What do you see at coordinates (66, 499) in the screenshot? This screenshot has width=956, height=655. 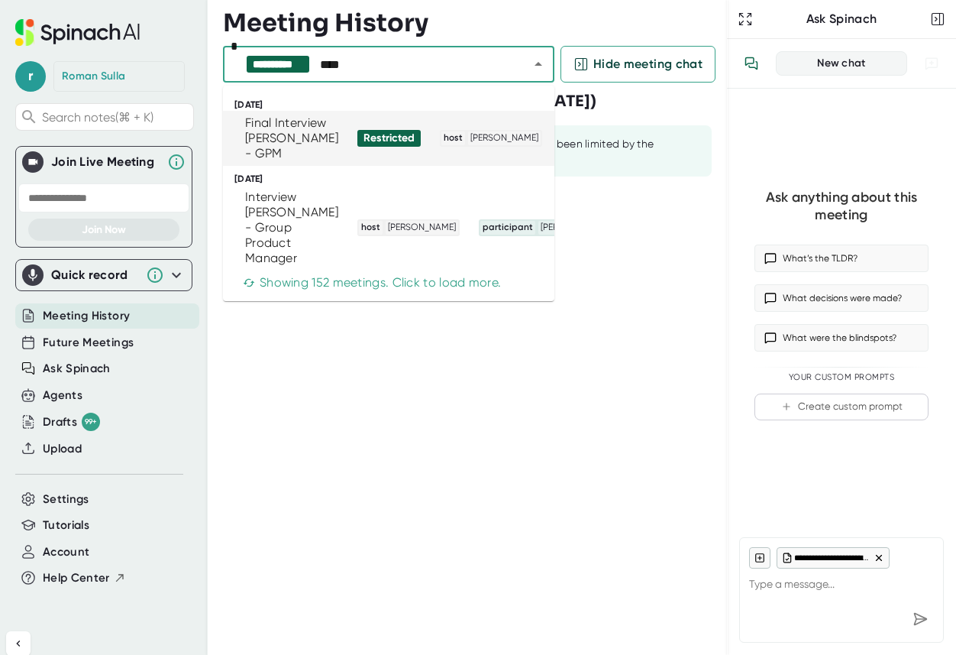 I see `button: Settings` at bounding box center [66, 499].